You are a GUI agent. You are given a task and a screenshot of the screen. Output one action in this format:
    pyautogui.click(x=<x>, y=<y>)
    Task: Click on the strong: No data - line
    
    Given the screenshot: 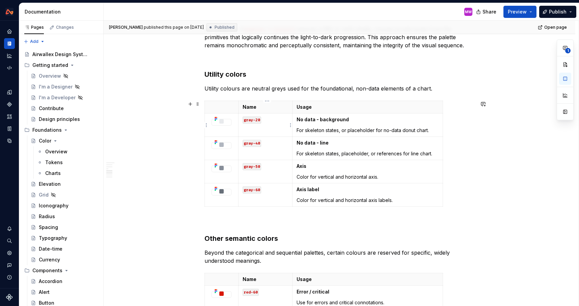 What is the action you would take?
    pyautogui.click(x=312, y=142)
    